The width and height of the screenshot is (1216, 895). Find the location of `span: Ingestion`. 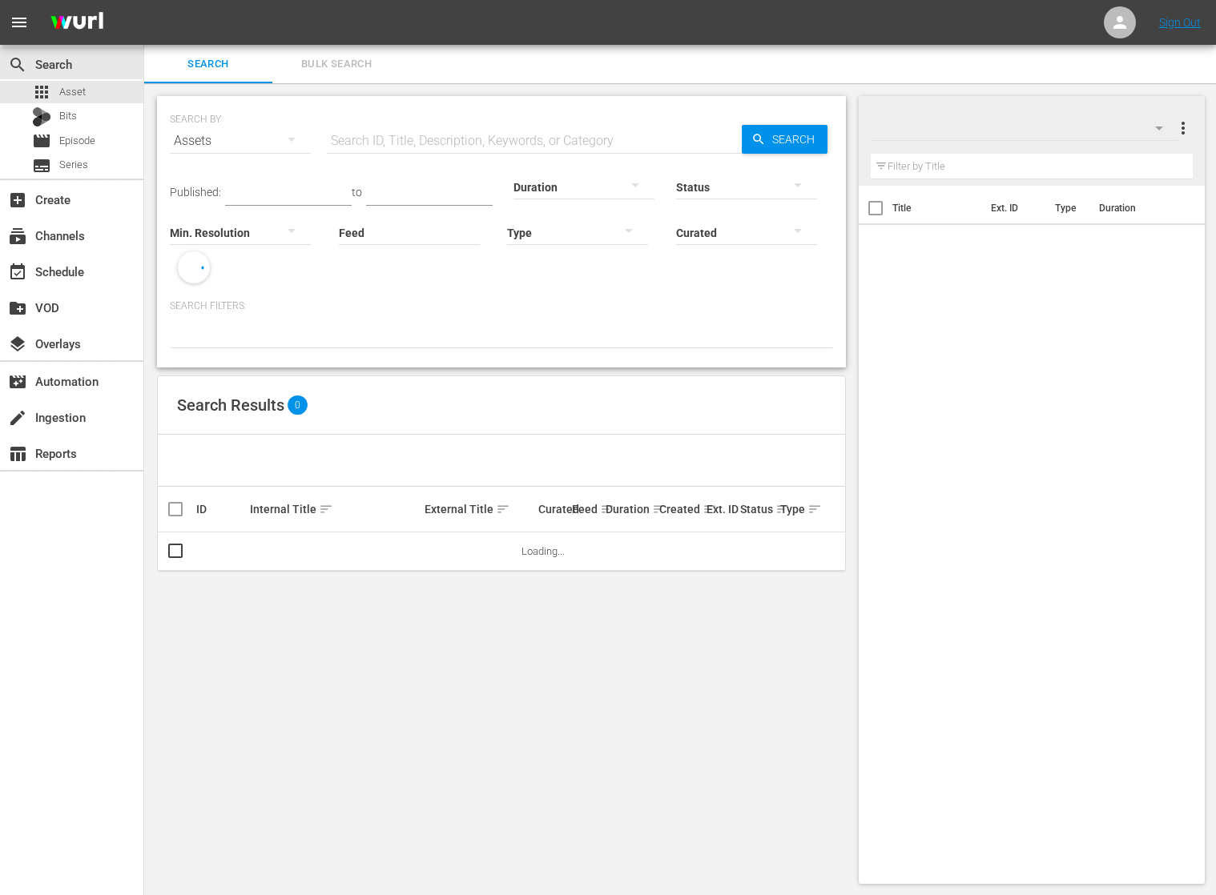

span: Ingestion is located at coordinates (18, 418).